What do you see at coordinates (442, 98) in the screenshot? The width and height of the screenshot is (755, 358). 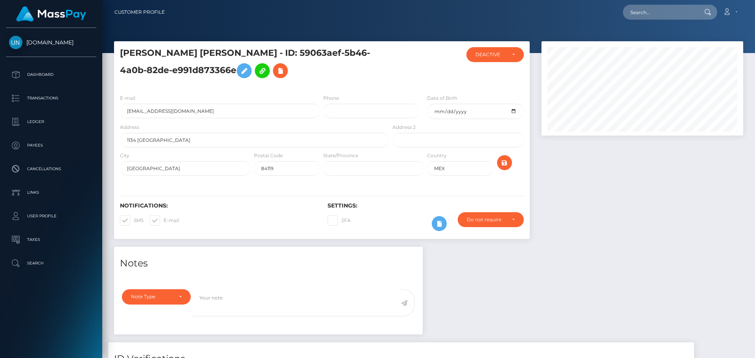 I see `label: Date of Birth` at bounding box center [442, 98].